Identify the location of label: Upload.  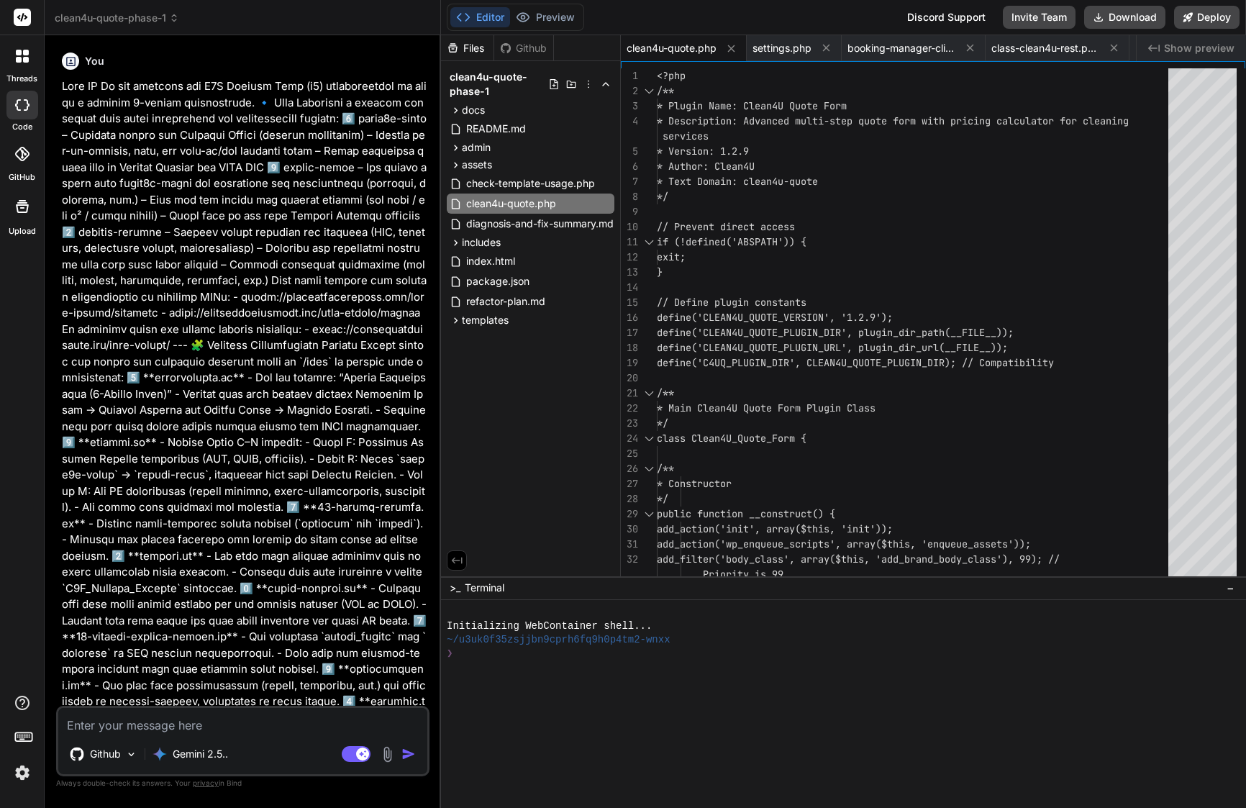
(22, 231).